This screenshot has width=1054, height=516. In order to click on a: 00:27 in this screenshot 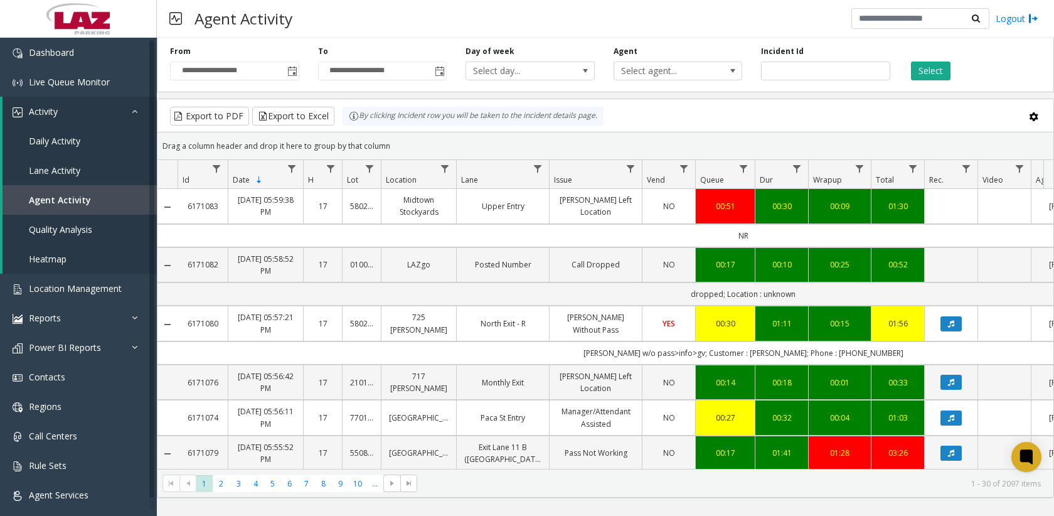, I will do `click(725, 417)`.